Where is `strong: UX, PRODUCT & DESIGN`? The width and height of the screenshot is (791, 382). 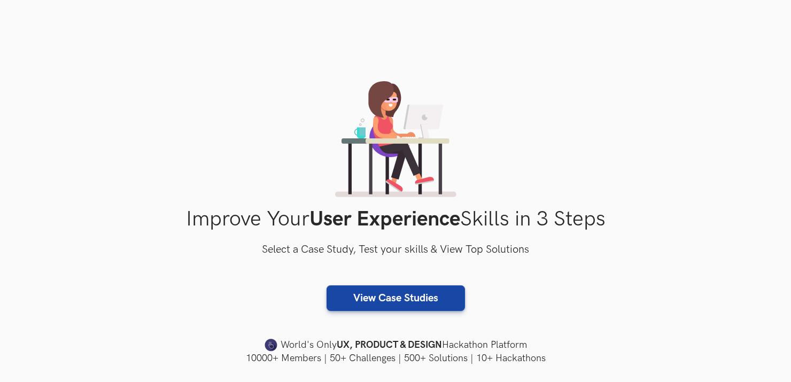 strong: UX, PRODUCT & DESIGN is located at coordinates (389, 345).